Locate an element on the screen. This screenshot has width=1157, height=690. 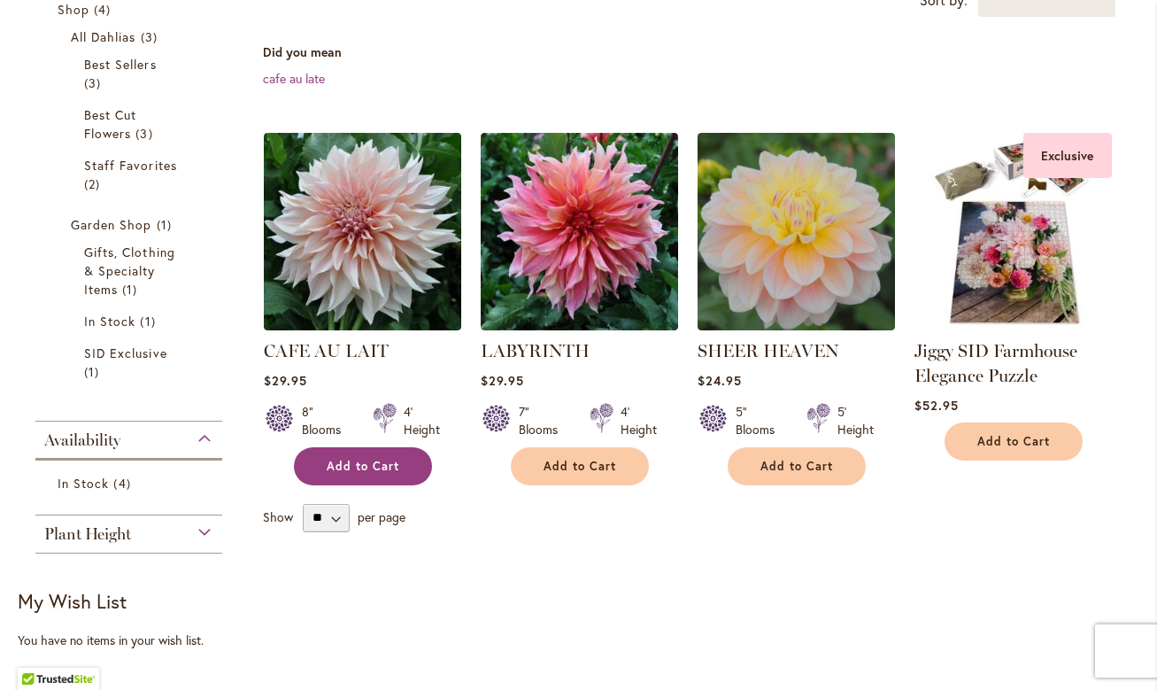
a: In Stock is located at coordinates (131, 321).